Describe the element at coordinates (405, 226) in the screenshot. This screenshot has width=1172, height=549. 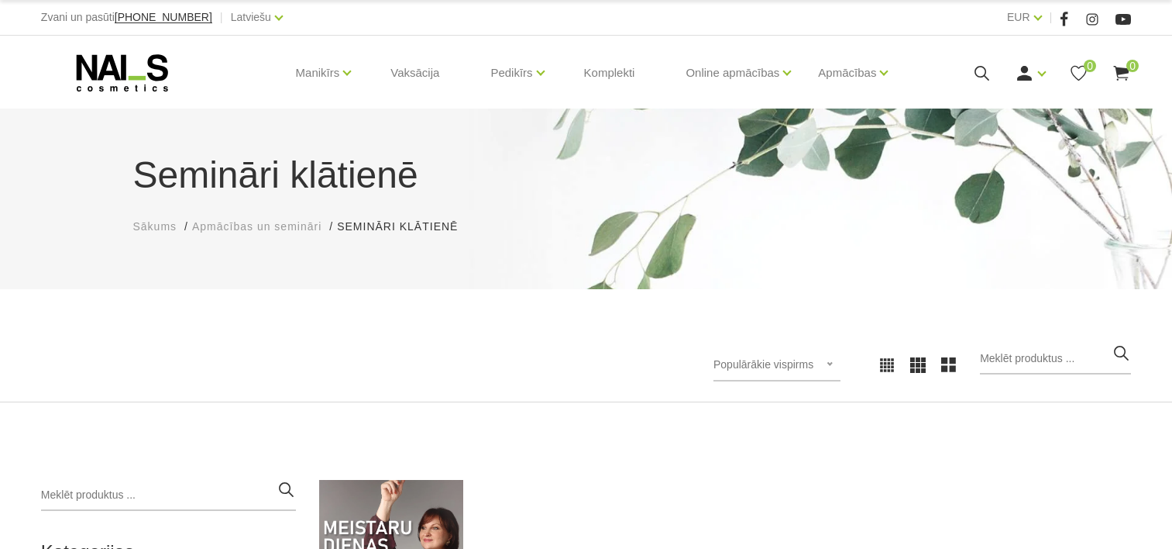
I see `li: Semināri klātienē` at that location.